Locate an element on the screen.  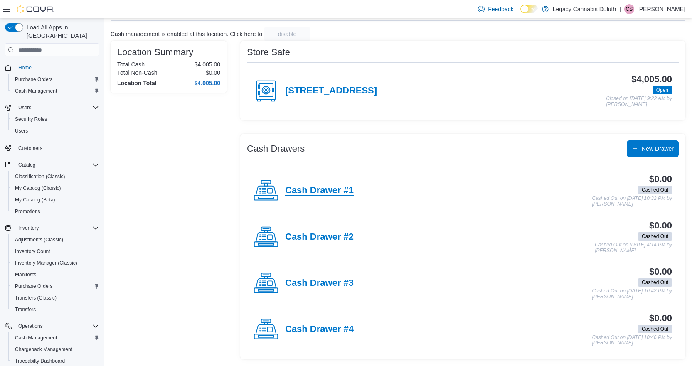
h3: Store Safe is located at coordinates (268, 52).